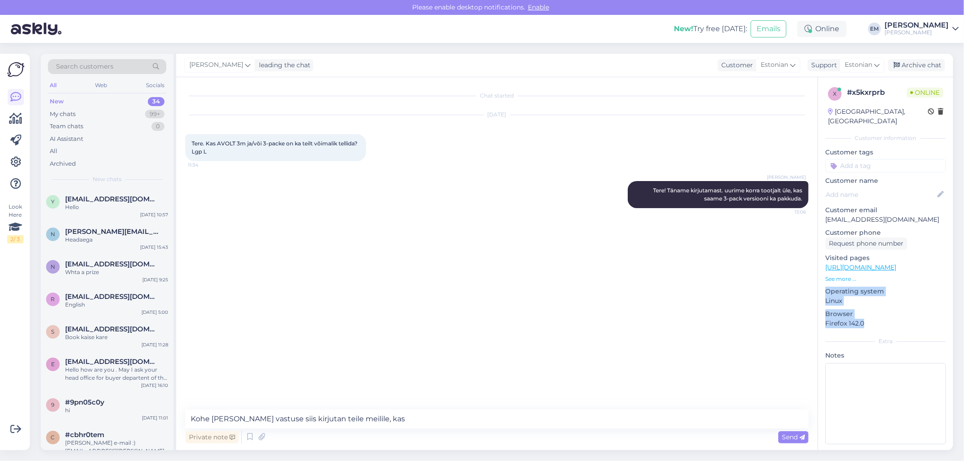 Image resolution: width=964 pixels, height=461 pixels. Describe the element at coordinates (728, 194) in the screenshot. I see `span: Tere! Täname kirjutamast. uurime korra tootjalt üle, kas saame 3-pack versiooni ka pakkuda.` at that location.